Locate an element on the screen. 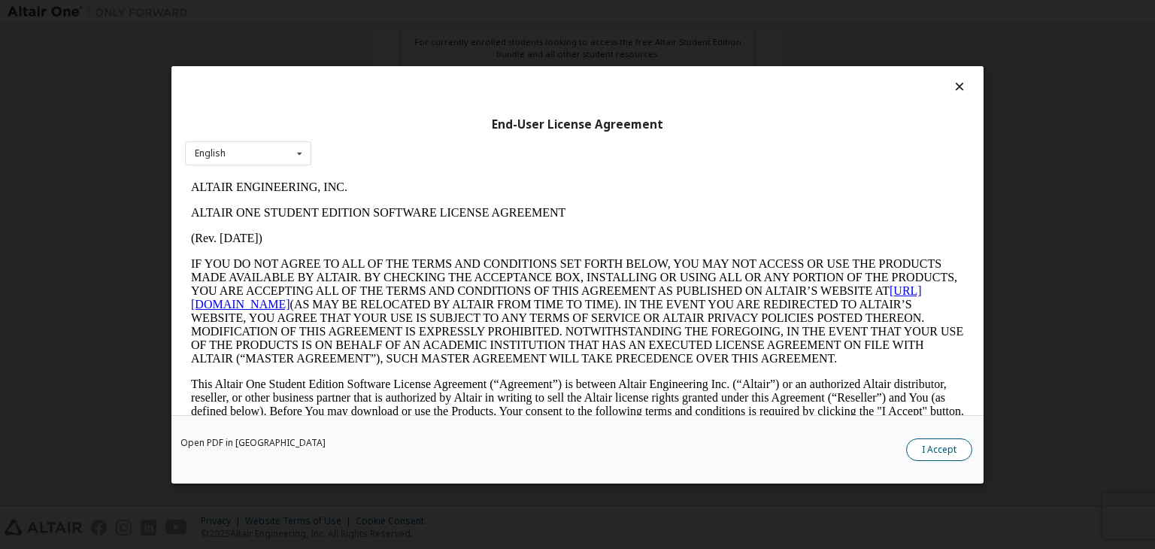 The width and height of the screenshot is (1155, 549). button: I Accept is located at coordinates (939, 450).